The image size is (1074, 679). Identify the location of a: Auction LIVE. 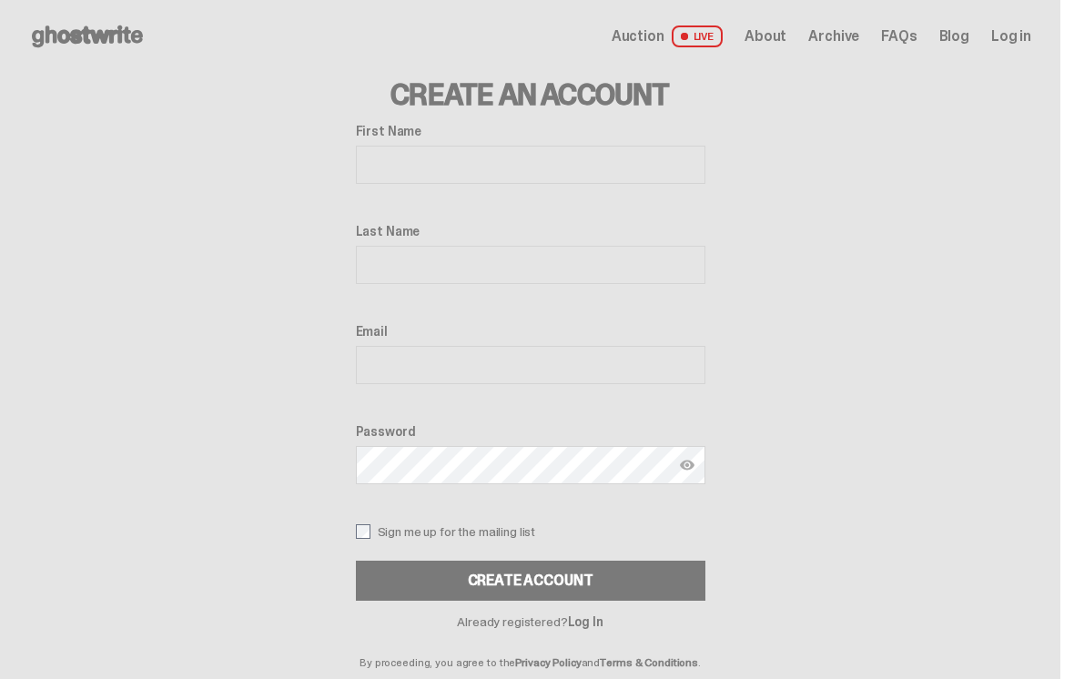
(667, 36).